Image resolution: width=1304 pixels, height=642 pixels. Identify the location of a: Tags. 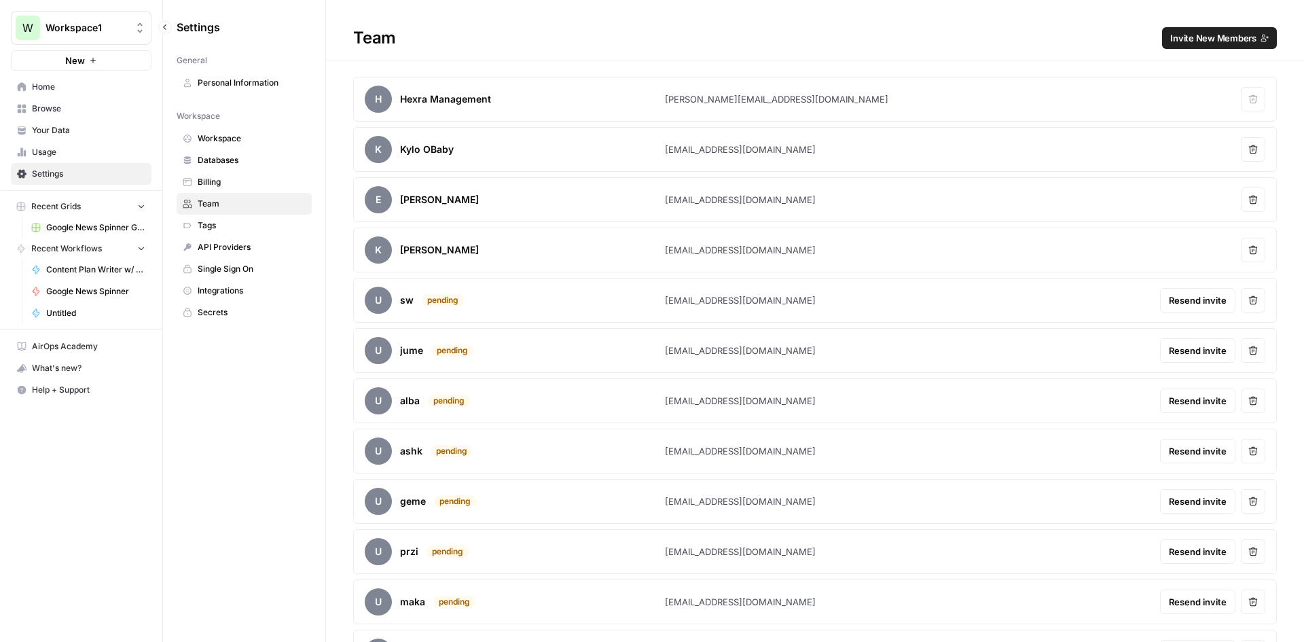
(244, 225).